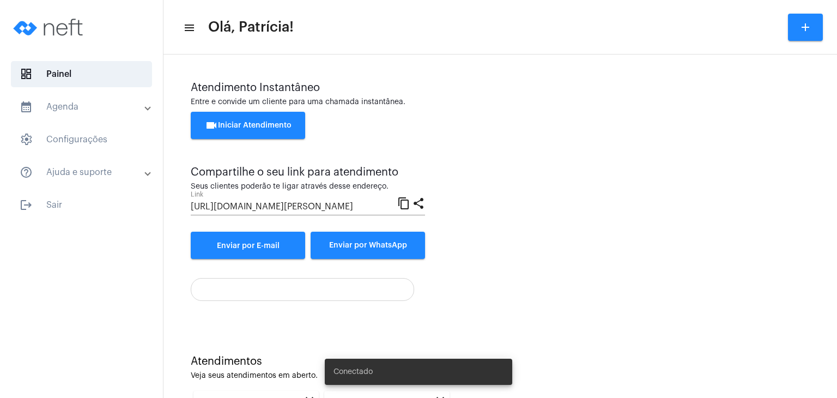 This screenshot has width=837, height=398. What do you see at coordinates (248, 125) in the screenshot?
I see `button: Iniciar Atendimento` at bounding box center [248, 125].